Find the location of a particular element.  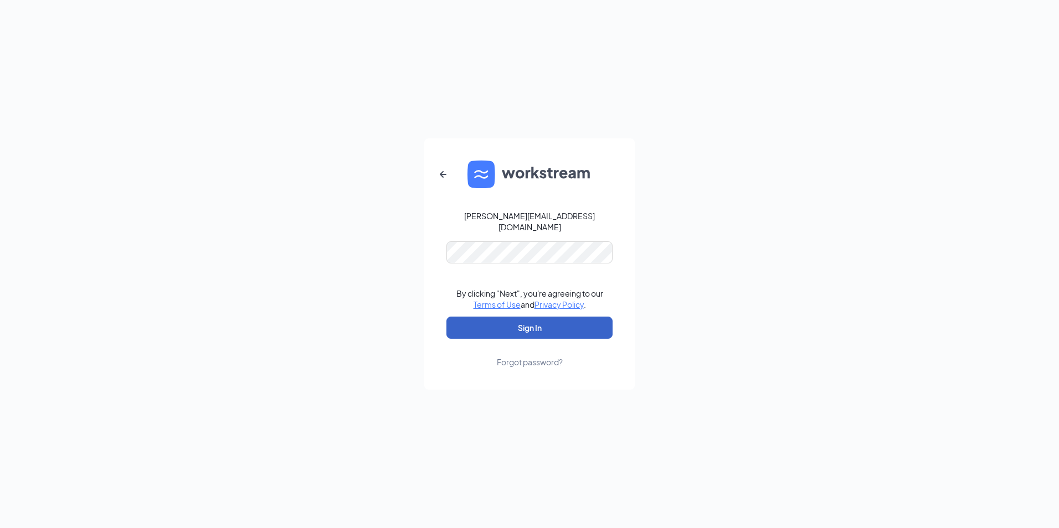

a: Terms of Use is located at coordinates (497, 305).